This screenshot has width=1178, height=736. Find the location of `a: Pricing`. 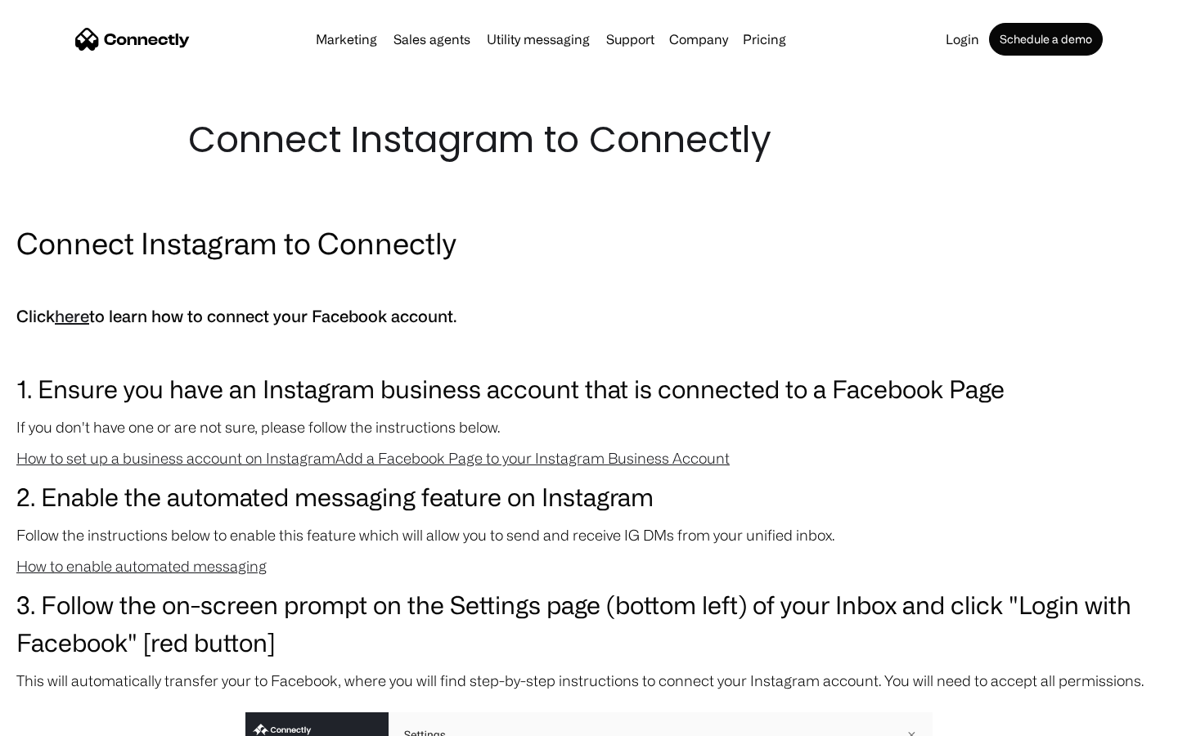

a: Pricing is located at coordinates (764, 39).